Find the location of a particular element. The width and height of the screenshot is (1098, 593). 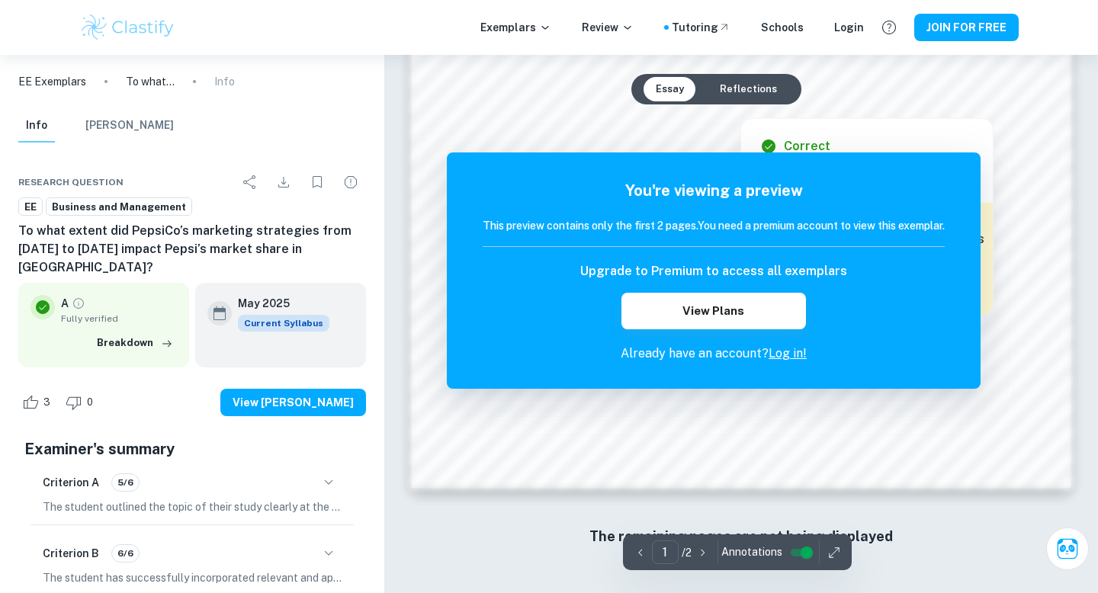

span: 6/6 is located at coordinates (125, 553).